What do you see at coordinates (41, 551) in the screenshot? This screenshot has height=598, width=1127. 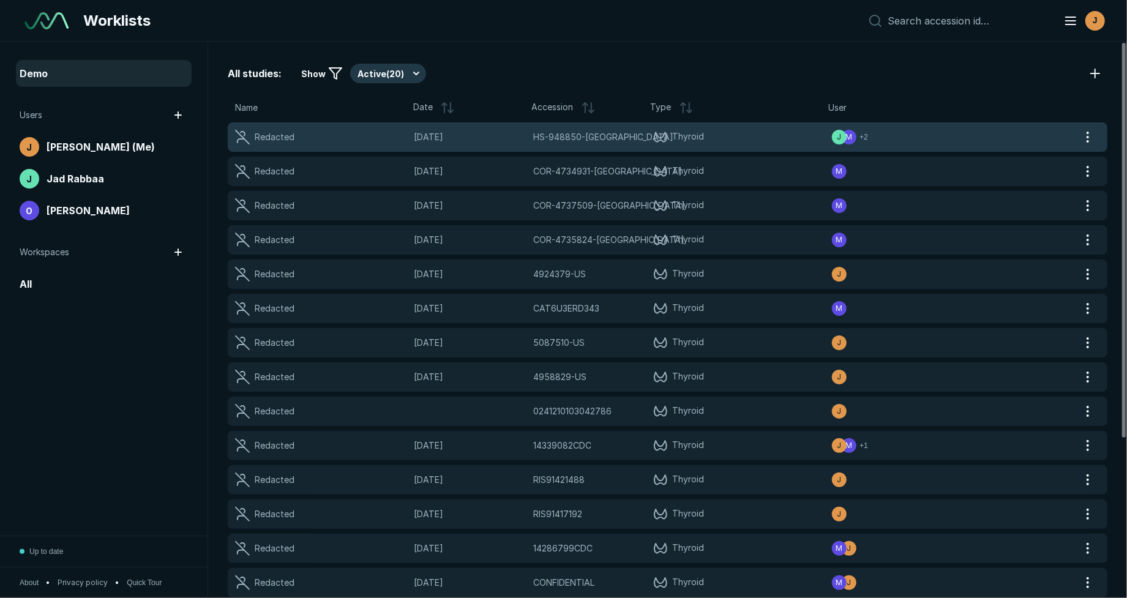 I see `button: Up to date` at bounding box center [41, 551].